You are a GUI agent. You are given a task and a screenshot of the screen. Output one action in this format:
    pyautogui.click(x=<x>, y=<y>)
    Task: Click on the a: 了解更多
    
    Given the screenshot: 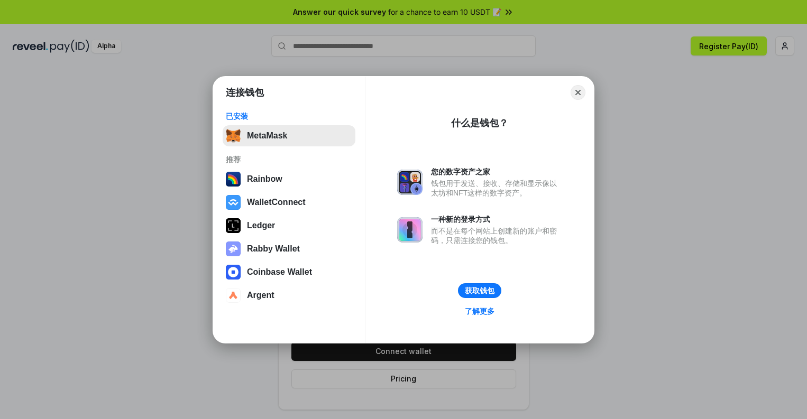 What is the action you would take?
    pyautogui.click(x=480, y=312)
    